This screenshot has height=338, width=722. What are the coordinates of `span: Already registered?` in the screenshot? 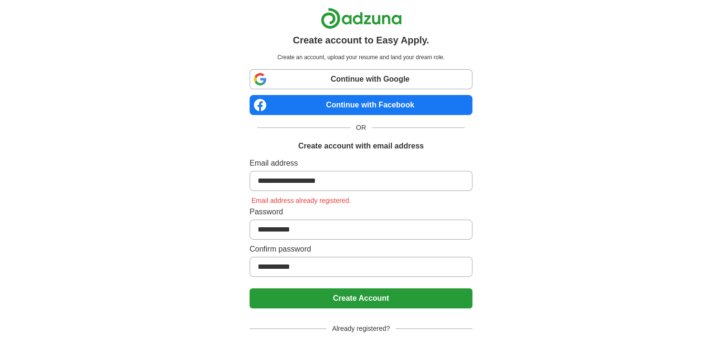 It's located at (361, 328).